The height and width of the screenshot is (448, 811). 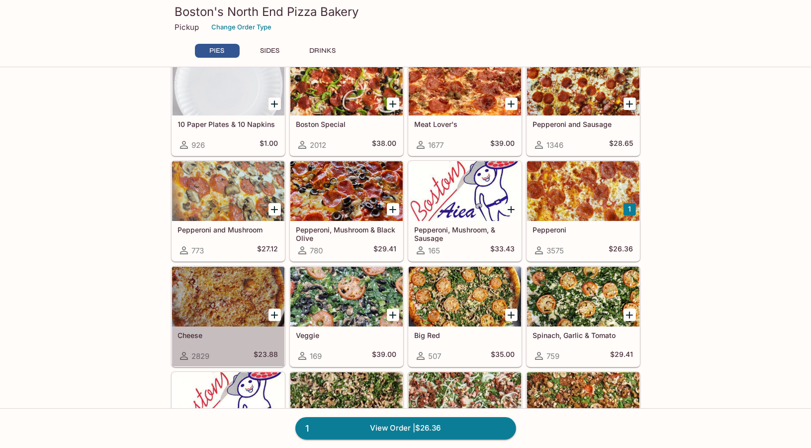 I want to click on p: Pickup, so click(x=187, y=27).